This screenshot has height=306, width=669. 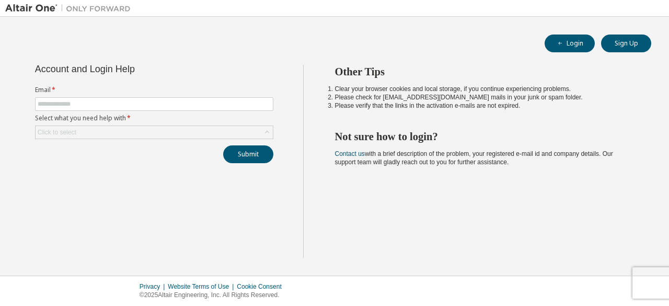 I want to click on a: Contact us, so click(x=349, y=154).